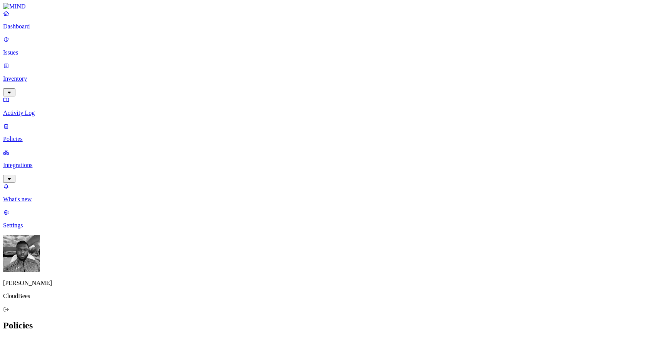 This screenshot has height=338, width=665. I want to click on h2: Policies, so click(332, 326).